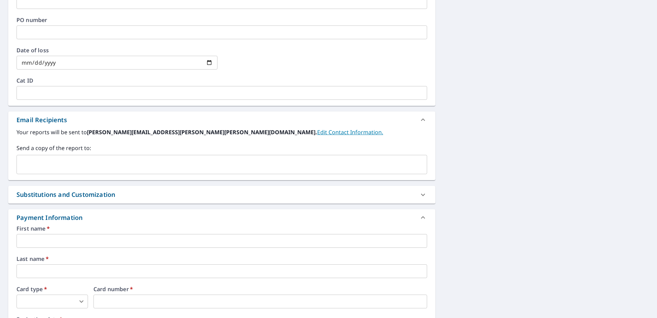 This screenshot has height=318, width=657. Describe the element at coordinates (222, 80) in the screenshot. I see `label: Cat ID` at that location.